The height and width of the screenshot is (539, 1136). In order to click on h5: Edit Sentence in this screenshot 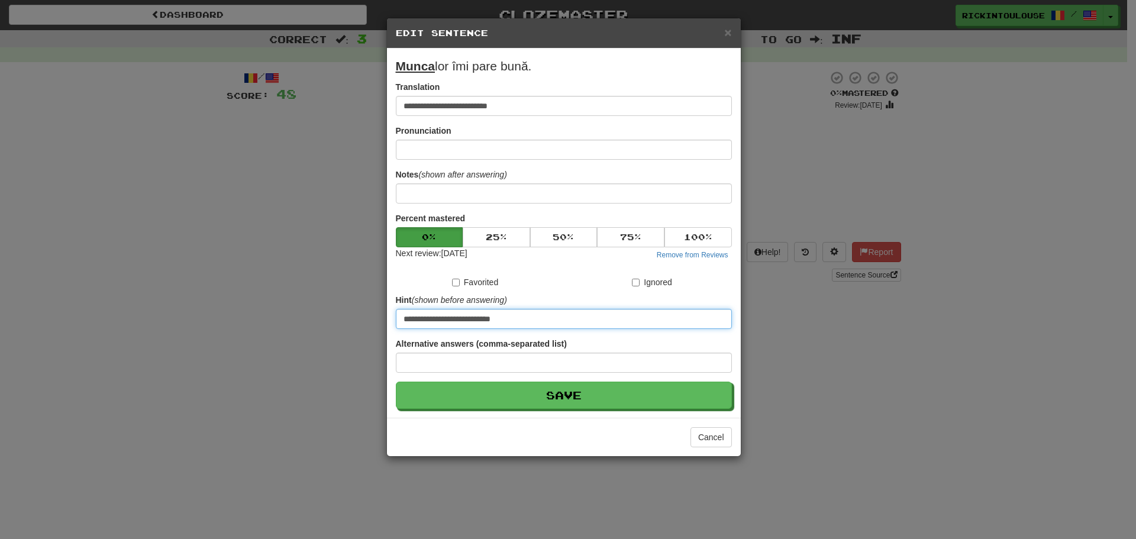, I will do `click(564, 33)`.